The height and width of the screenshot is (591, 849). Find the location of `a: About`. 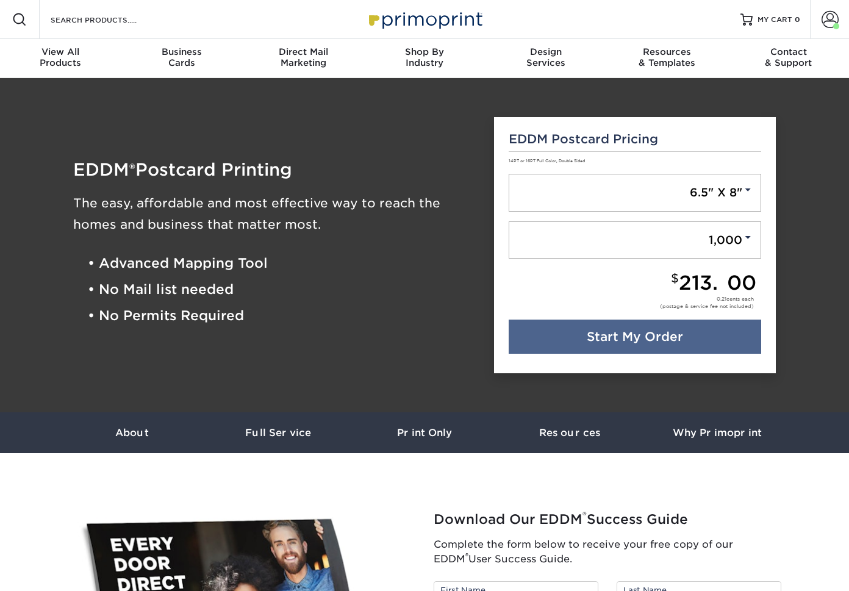

a: About is located at coordinates (132, 432).